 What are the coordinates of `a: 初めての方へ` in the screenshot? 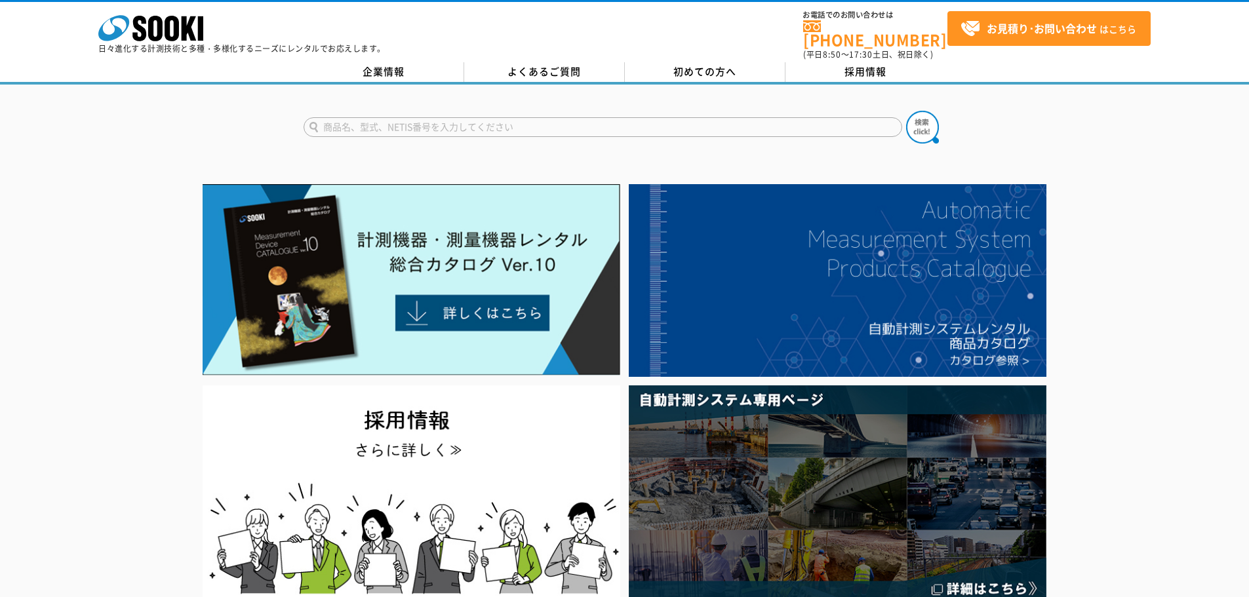 It's located at (705, 72).